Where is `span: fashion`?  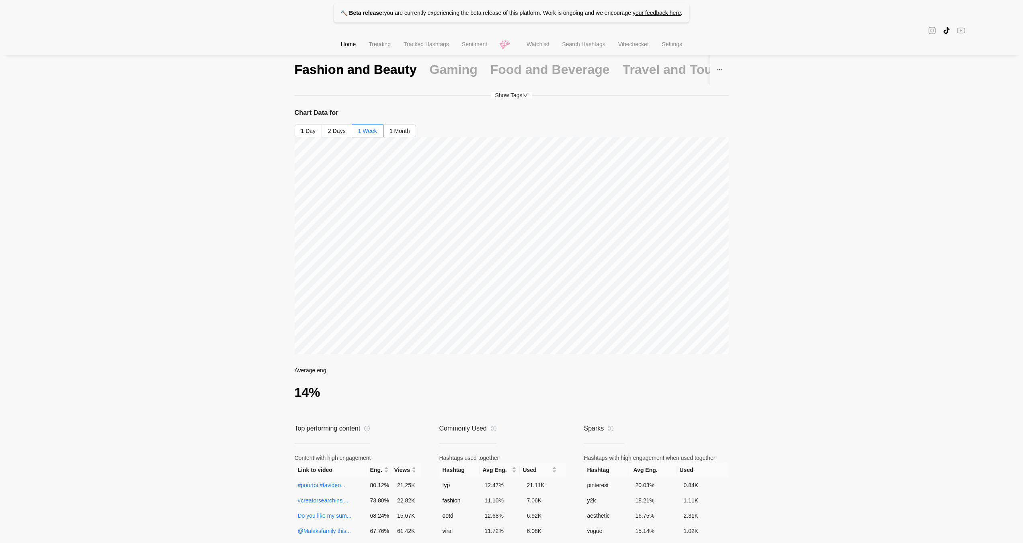
span: fashion is located at coordinates (451, 501).